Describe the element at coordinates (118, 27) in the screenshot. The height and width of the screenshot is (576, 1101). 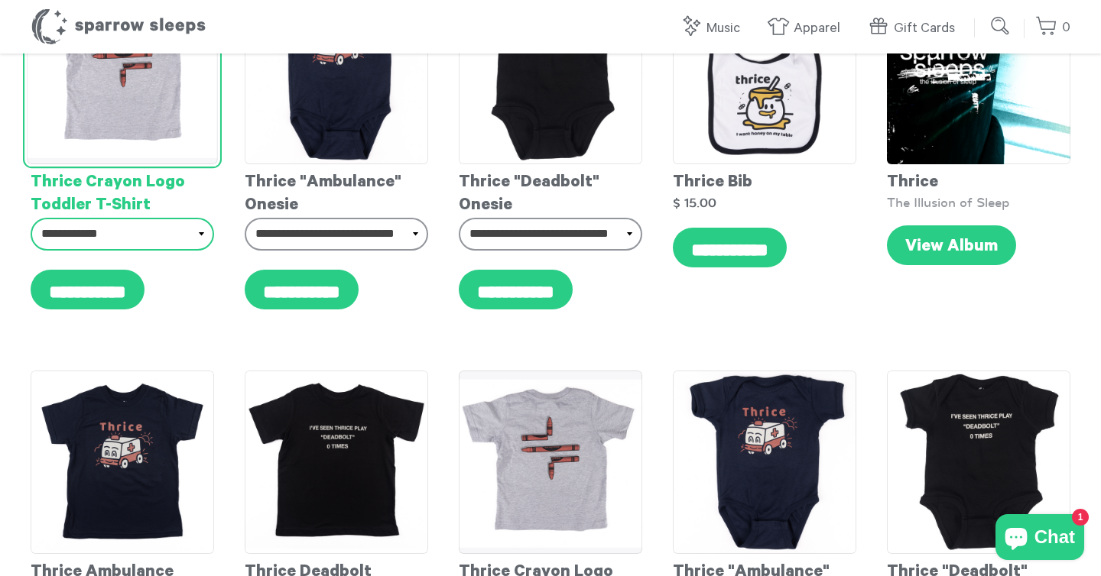
I see `h1: Sparrow Sleeps` at that location.